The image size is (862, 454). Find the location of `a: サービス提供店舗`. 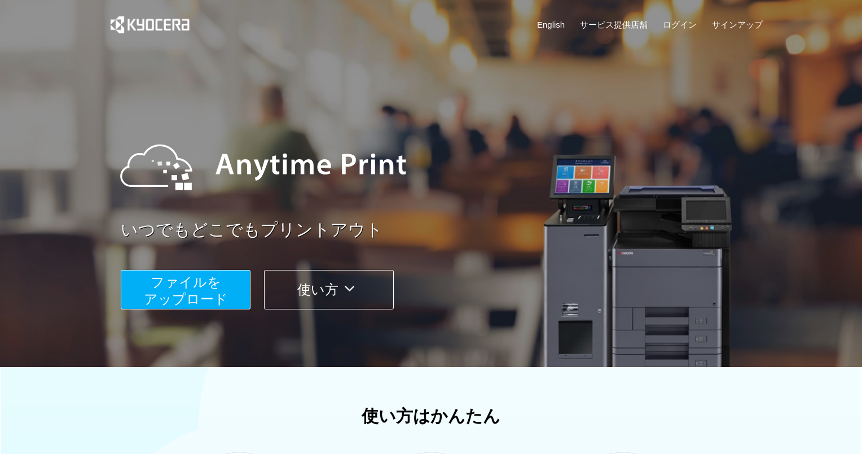

a: サービス提供店舗 is located at coordinates (614, 24).